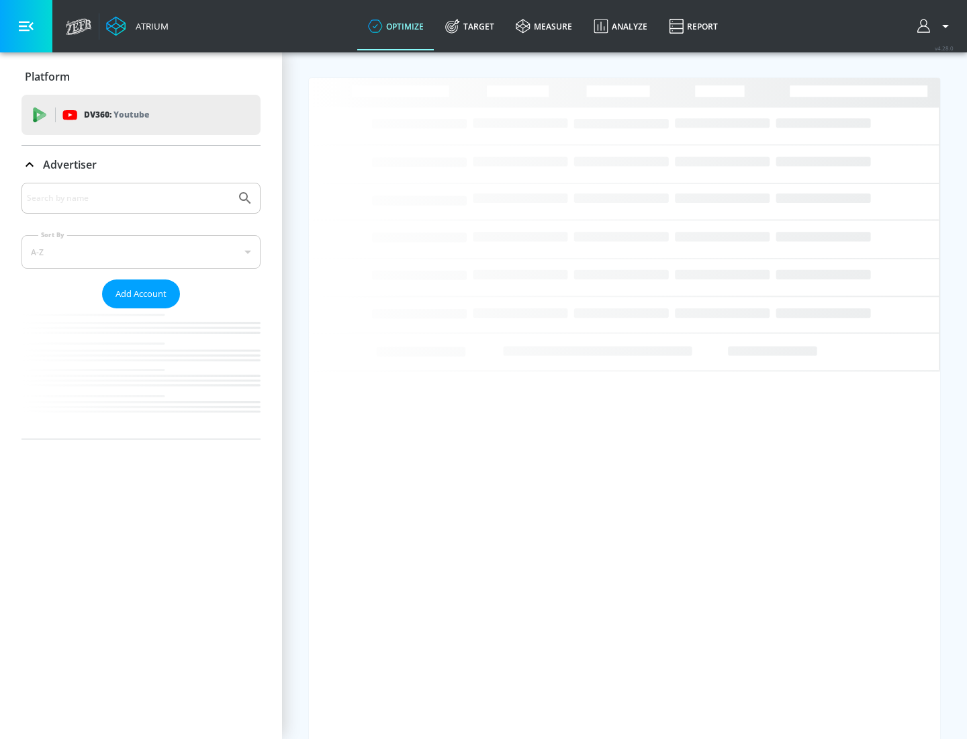  Describe the element at coordinates (128, 198) in the screenshot. I see `input: Search by name` at that location.